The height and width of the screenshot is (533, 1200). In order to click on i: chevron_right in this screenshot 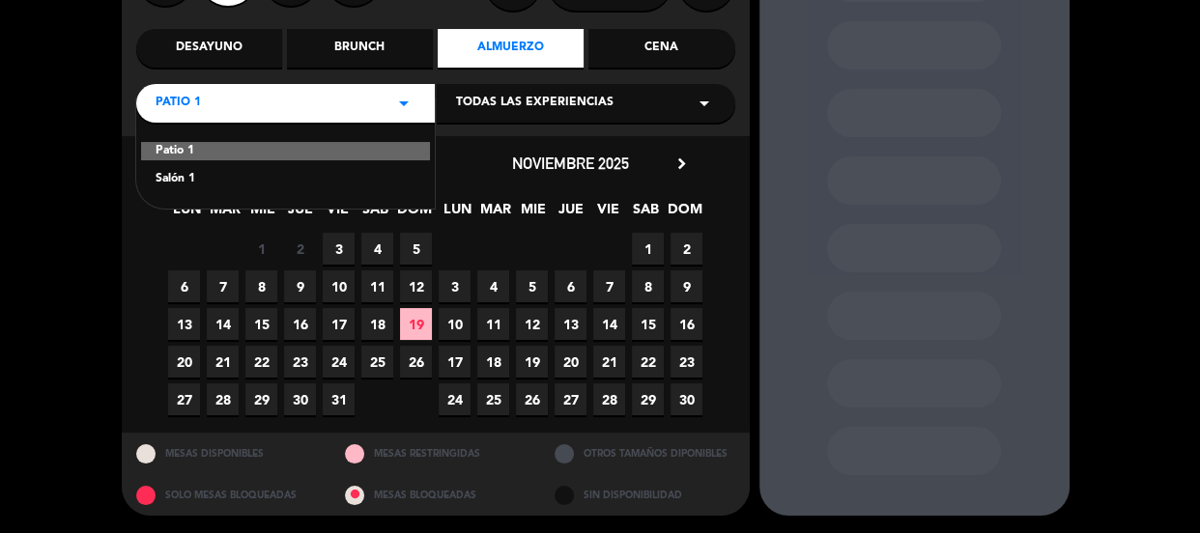, I will do `click(681, 163)`.